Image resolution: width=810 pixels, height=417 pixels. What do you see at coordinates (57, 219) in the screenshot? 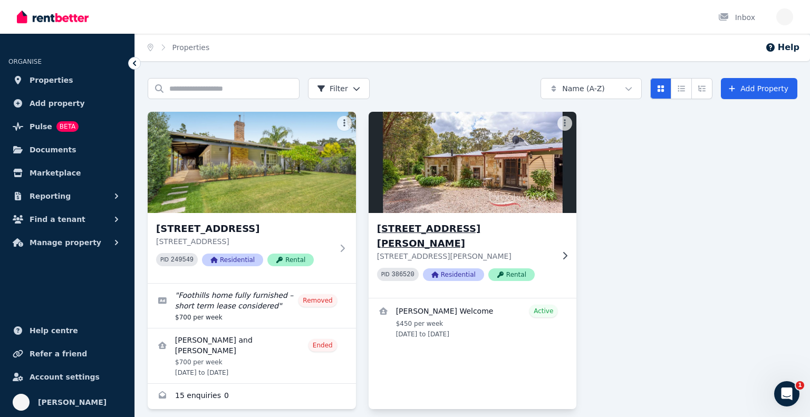
I see `span: Find a tenant` at bounding box center [57, 219].